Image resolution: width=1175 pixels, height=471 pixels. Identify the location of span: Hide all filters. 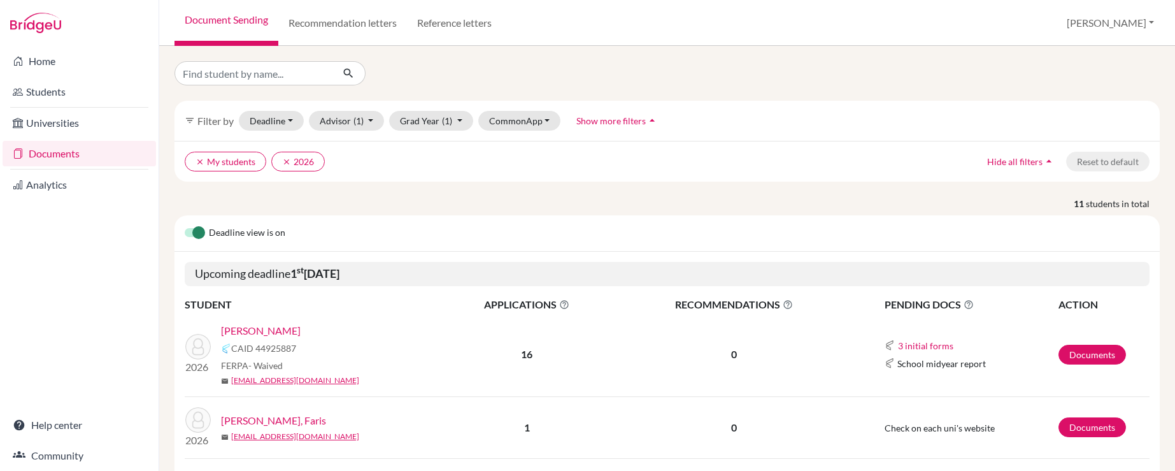
(1015, 161).